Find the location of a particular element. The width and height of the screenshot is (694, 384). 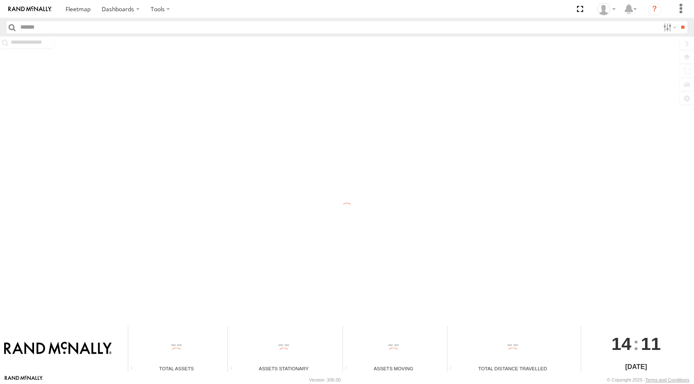

div: Total number of assets current in transit. is located at coordinates (349, 368).